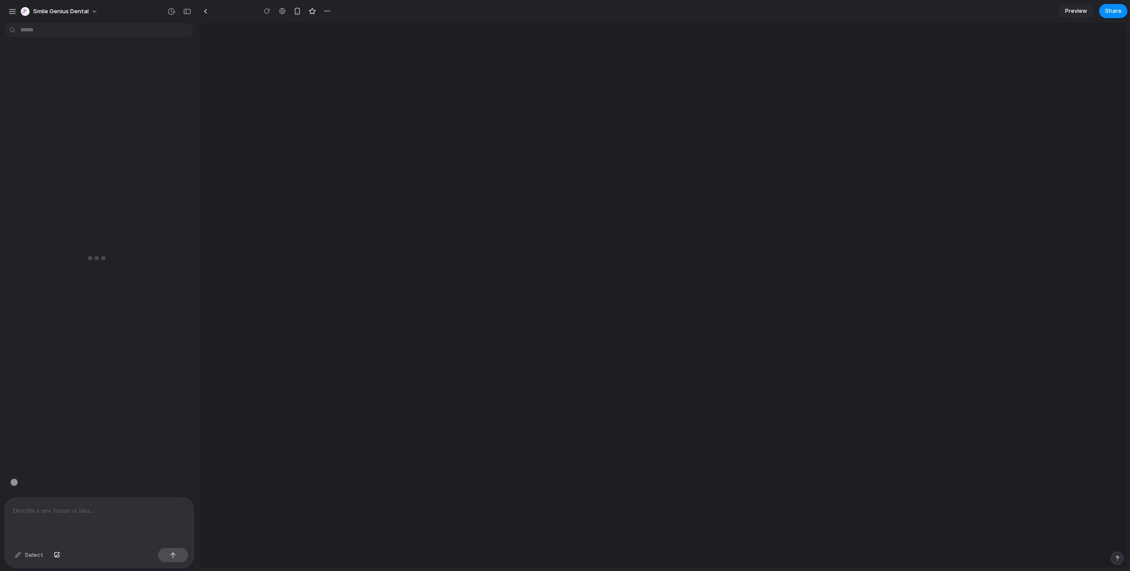 The image size is (1130, 571). Describe the element at coordinates (1076, 11) in the screenshot. I see `a: Preview` at that location.